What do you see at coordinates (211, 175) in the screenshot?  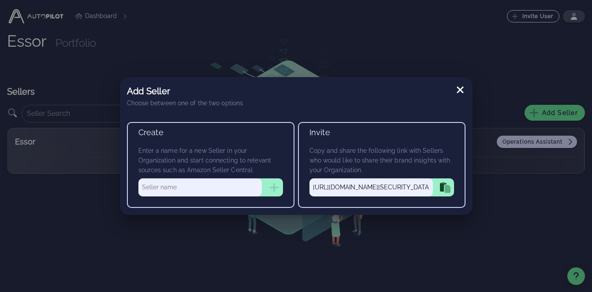 I see `div: Enter a name for a new Seller in your Organization and start connecting to relevant sources such ...` at bounding box center [211, 175].